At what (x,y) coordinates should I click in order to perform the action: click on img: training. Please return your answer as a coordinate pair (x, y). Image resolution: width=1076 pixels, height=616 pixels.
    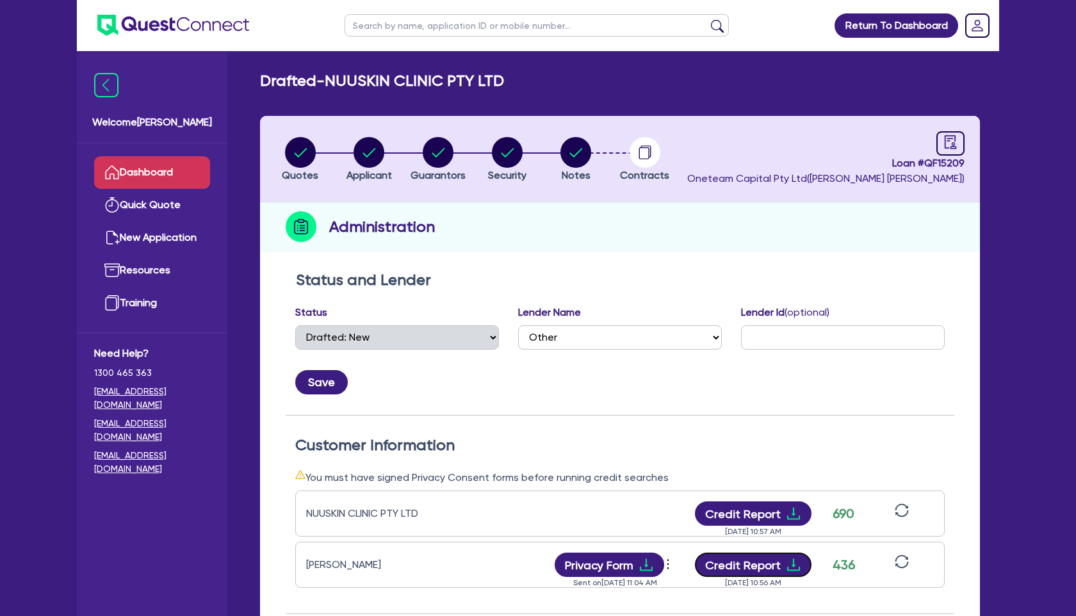
    Looking at the image, I should click on (112, 303).